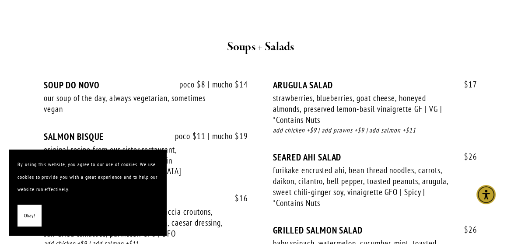  Describe the element at coordinates (237, 198) in the screenshot. I see `span: 16` at that location.